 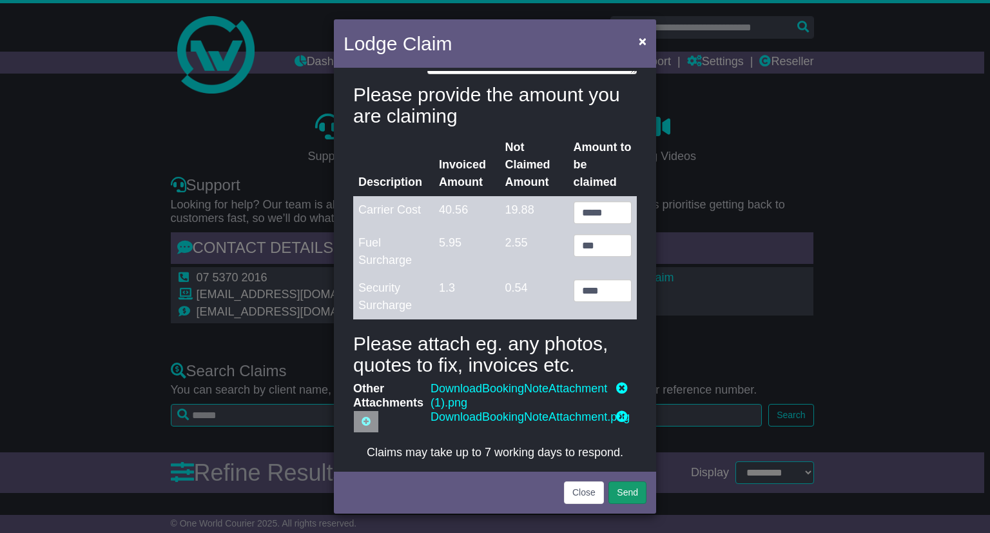 What do you see at coordinates (627, 492) in the screenshot?
I see `button: Send` at bounding box center [627, 492].